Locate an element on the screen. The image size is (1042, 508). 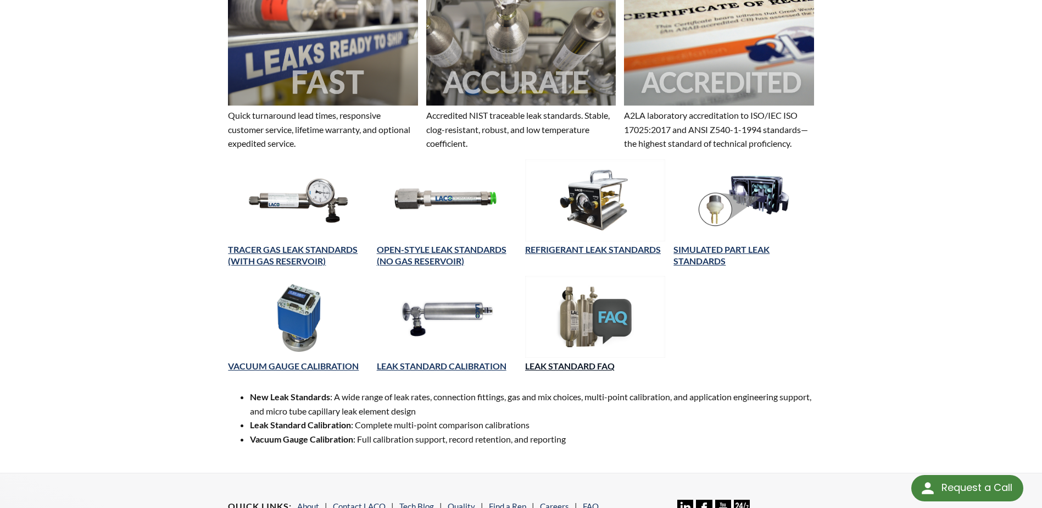
img: FAQ image showing leak standard examples is located at coordinates (595, 317).